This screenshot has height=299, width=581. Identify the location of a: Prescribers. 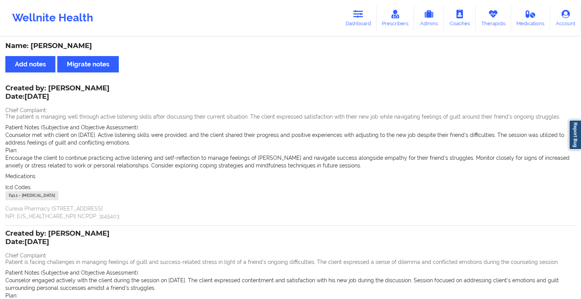
(395, 18).